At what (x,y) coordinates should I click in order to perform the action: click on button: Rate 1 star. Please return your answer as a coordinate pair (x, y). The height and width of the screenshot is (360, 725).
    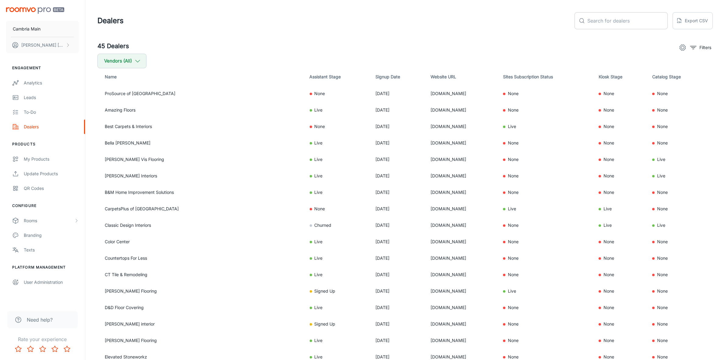
    Looking at the image, I should click on (18, 349).